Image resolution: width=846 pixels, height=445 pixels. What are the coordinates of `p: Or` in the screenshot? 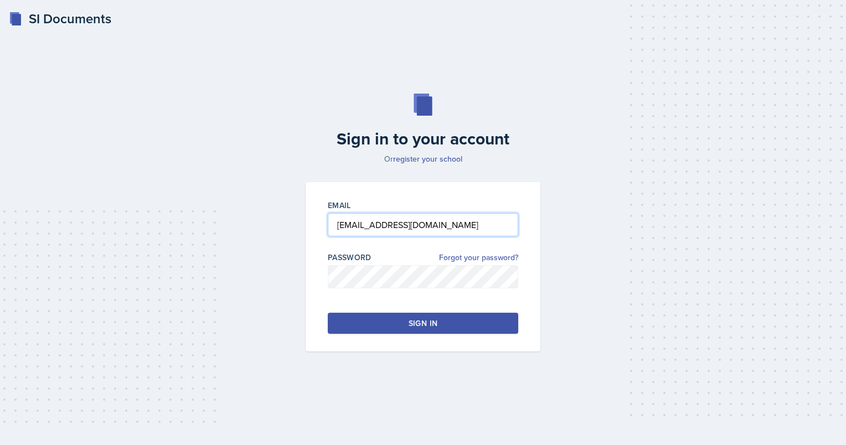 It's located at (423, 159).